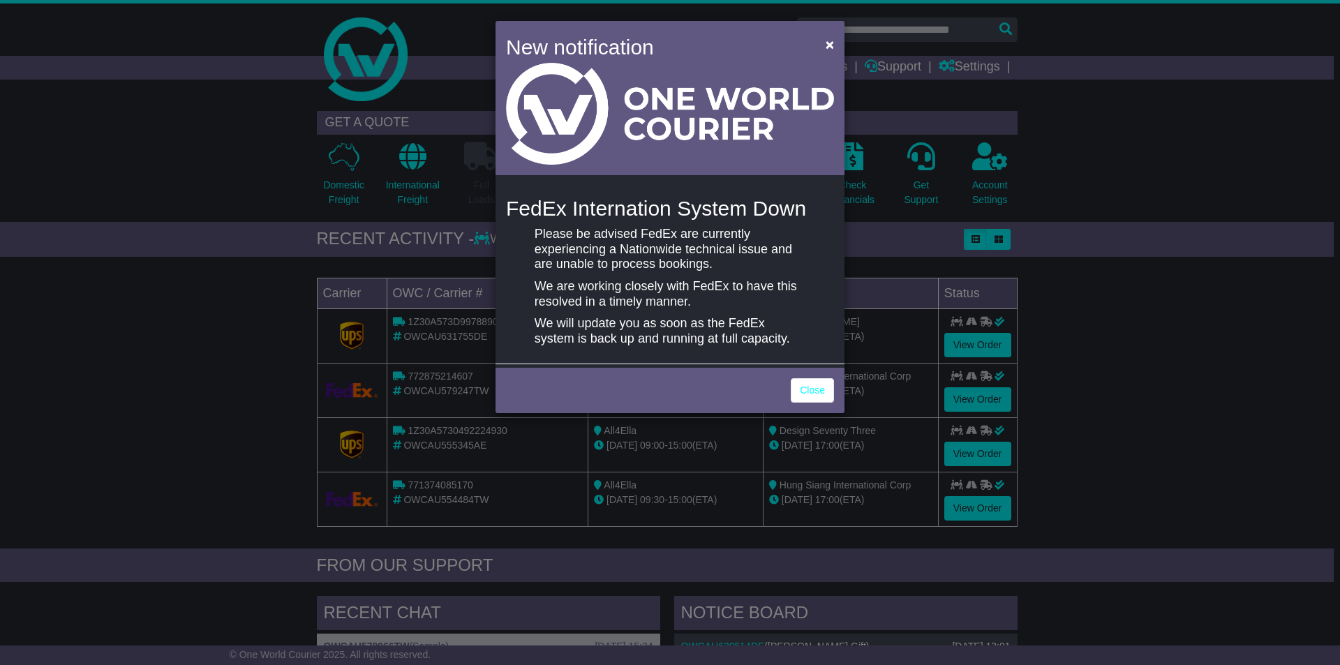 The image size is (1340, 665). What do you see at coordinates (670, 114) in the screenshot?
I see `img: Light` at bounding box center [670, 114].